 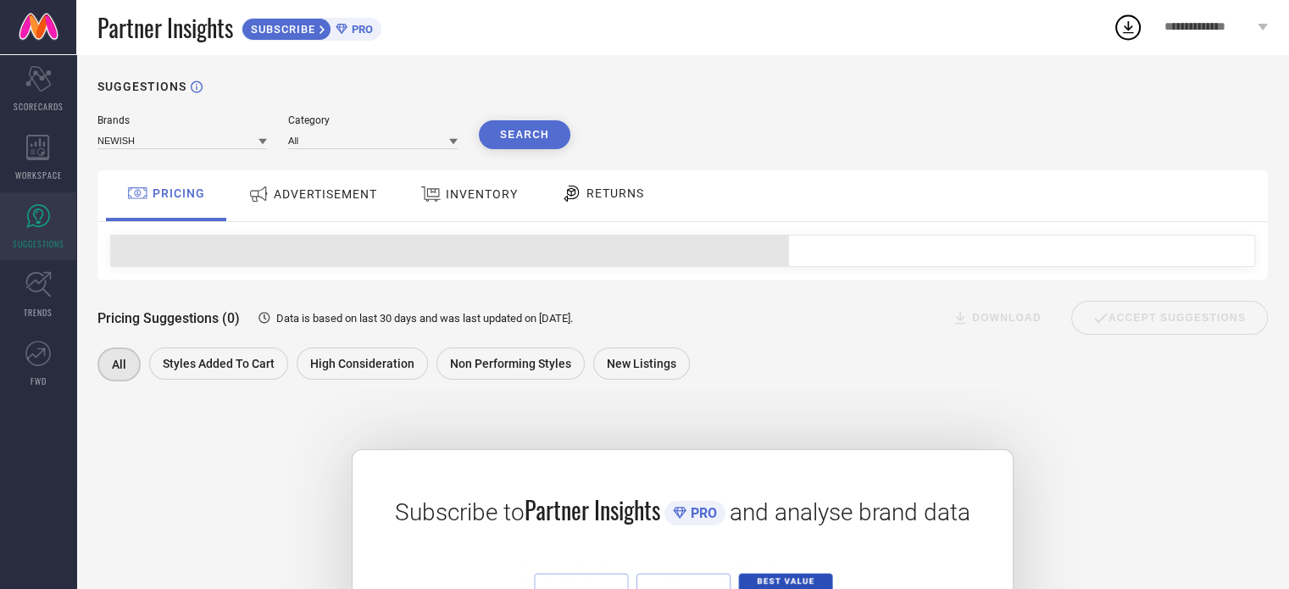 What do you see at coordinates (38, 106) in the screenshot?
I see `span: SCORECARDS` at bounding box center [38, 106].